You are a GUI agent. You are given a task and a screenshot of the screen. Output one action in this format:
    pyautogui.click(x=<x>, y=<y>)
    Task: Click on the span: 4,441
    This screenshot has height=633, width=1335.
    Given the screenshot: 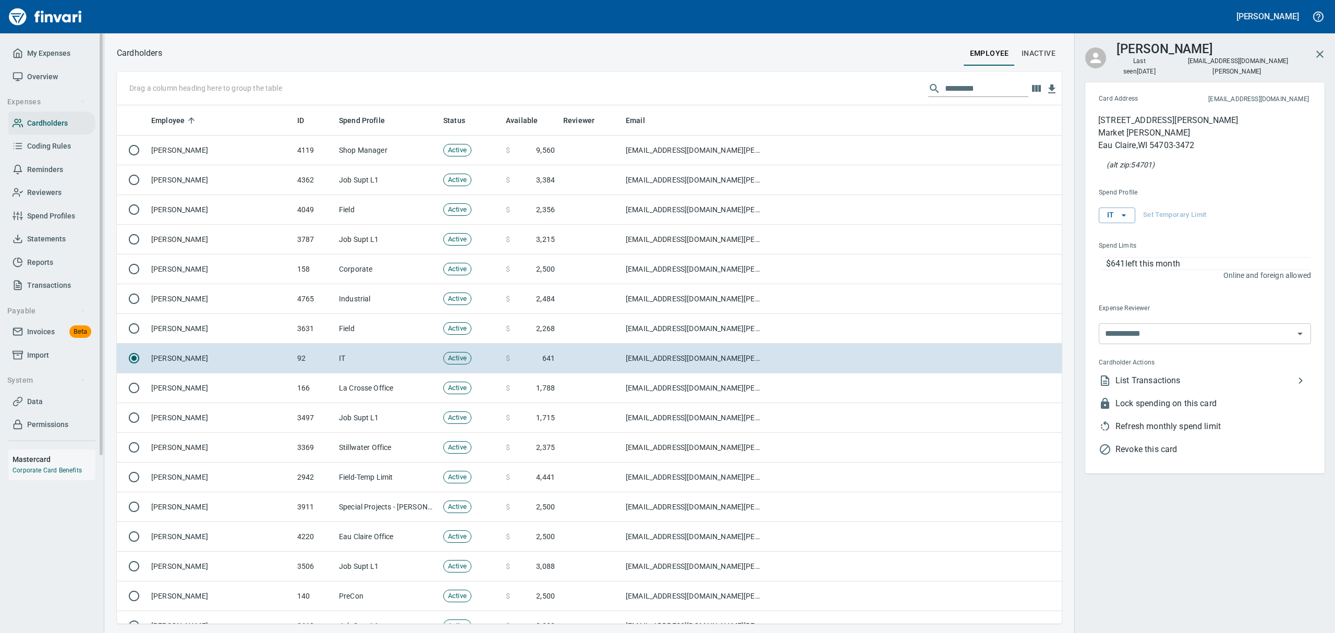 What is the action you would take?
    pyautogui.click(x=545, y=477)
    